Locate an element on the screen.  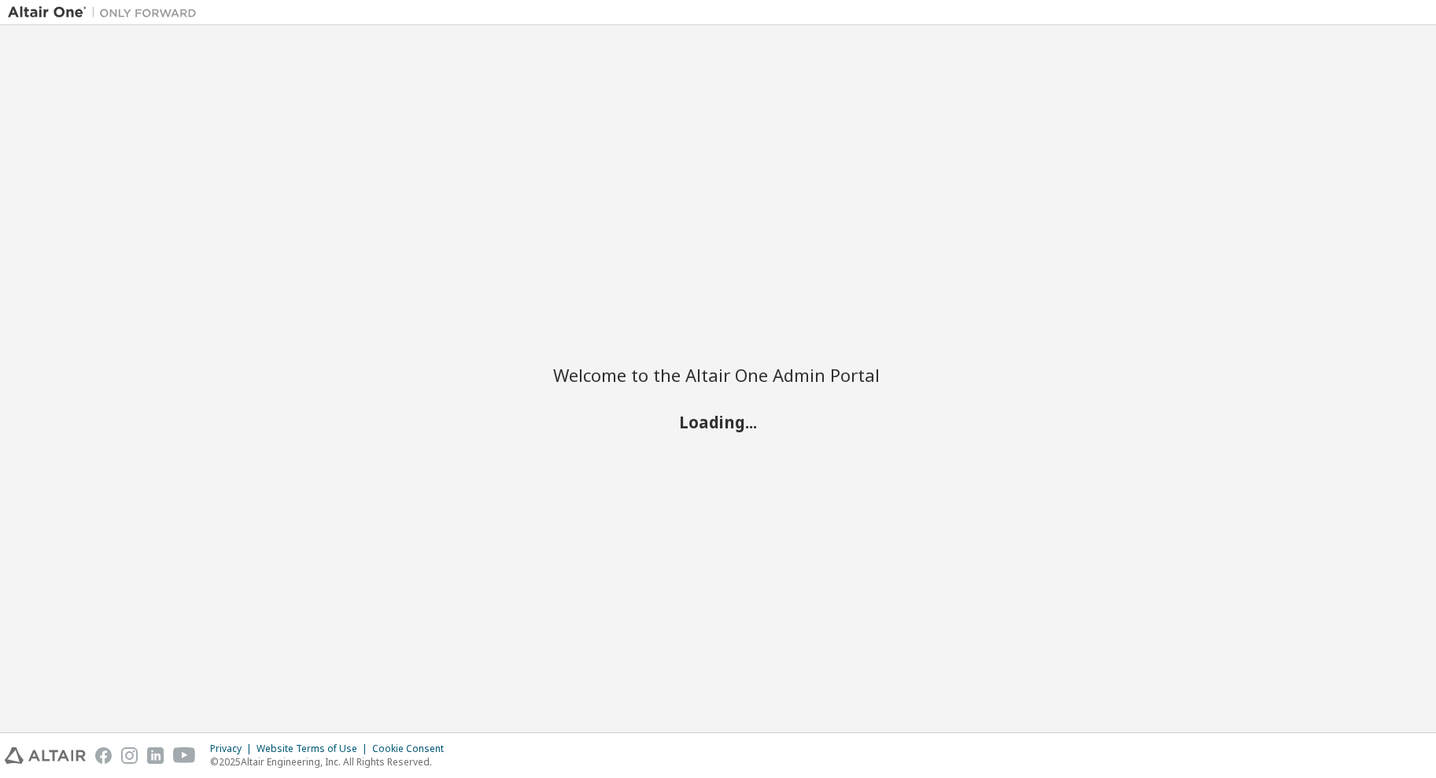
img: youtube.svg is located at coordinates (184, 755).